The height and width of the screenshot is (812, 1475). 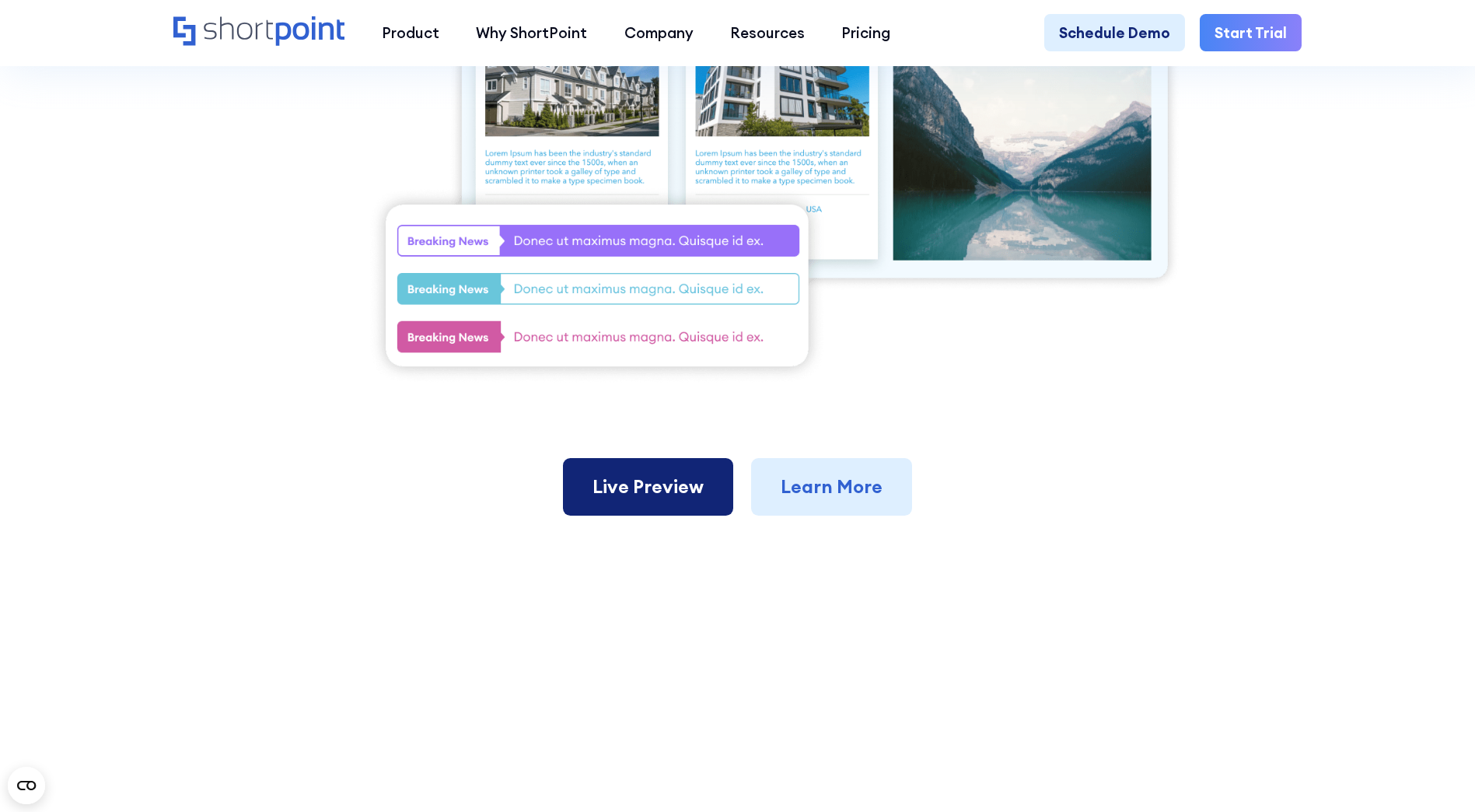 What do you see at coordinates (532, 32) in the screenshot?
I see `a: Why ShortPoint` at bounding box center [532, 32].